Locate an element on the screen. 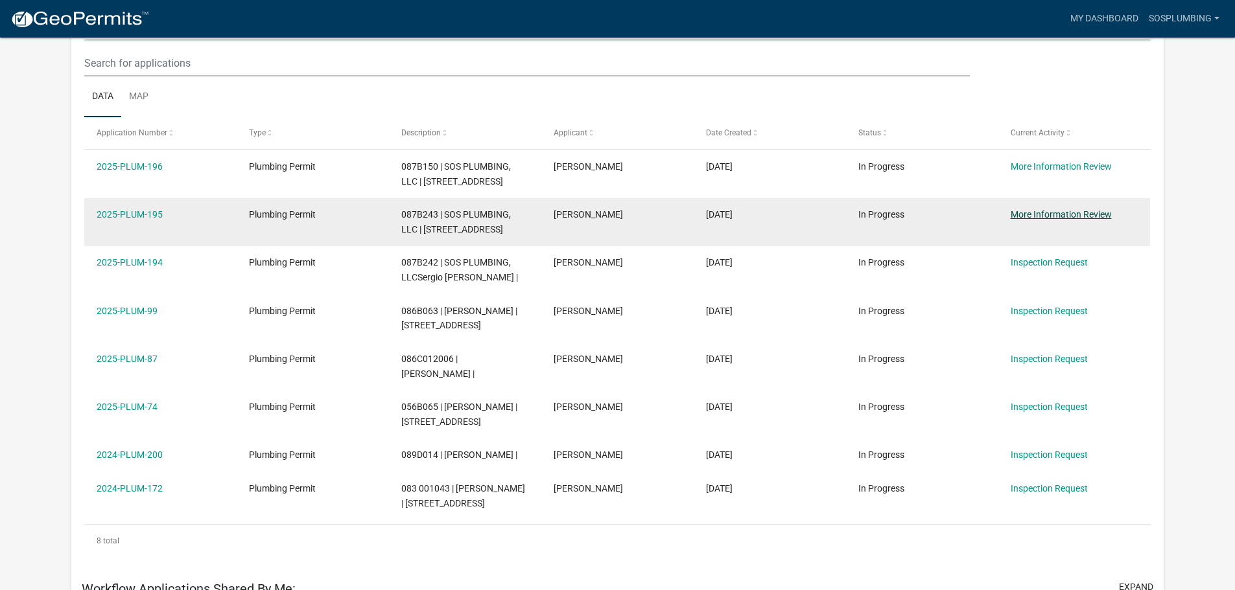  span: 087B242 | SOS PLUMBING, LLCSergio Esteban Monjaras | is located at coordinates (459, 270).